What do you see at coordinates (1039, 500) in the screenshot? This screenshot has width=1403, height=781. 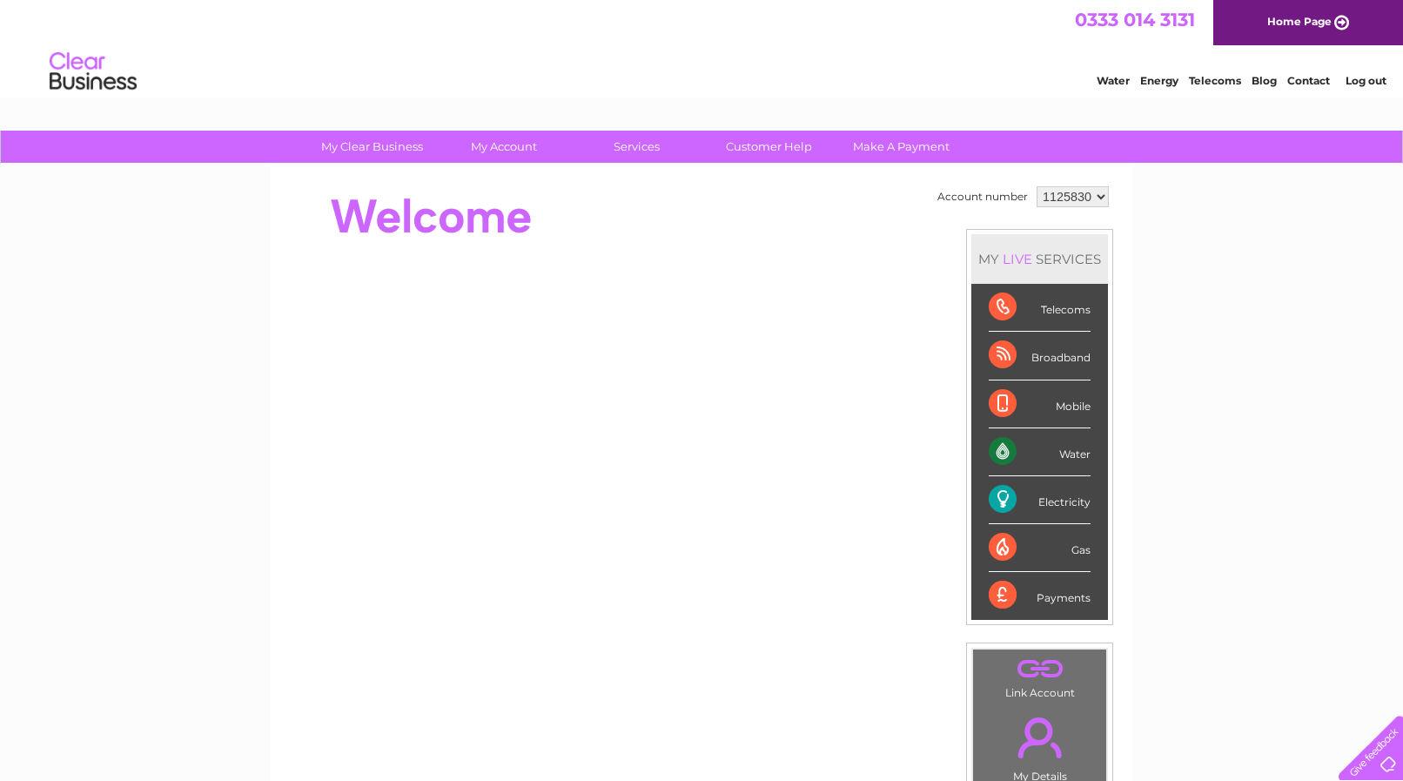 I see `div: Electricity` at bounding box center [1039, 500].